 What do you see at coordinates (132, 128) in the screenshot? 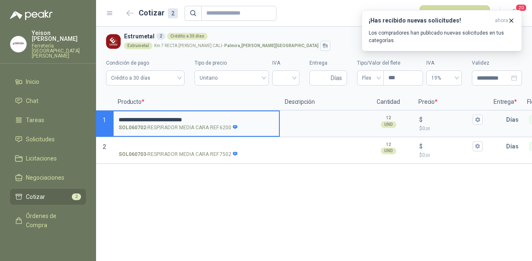
I see `strong: SOL060702` at bounding box center [132, 128].